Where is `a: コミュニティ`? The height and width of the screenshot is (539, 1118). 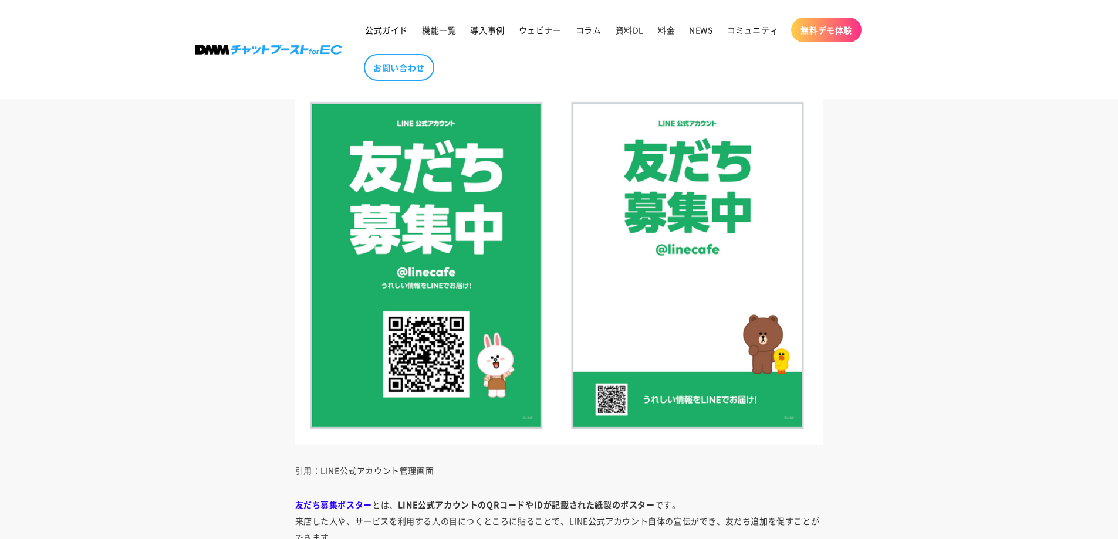
a: コミュニティ is located at coordinates (753, 30).